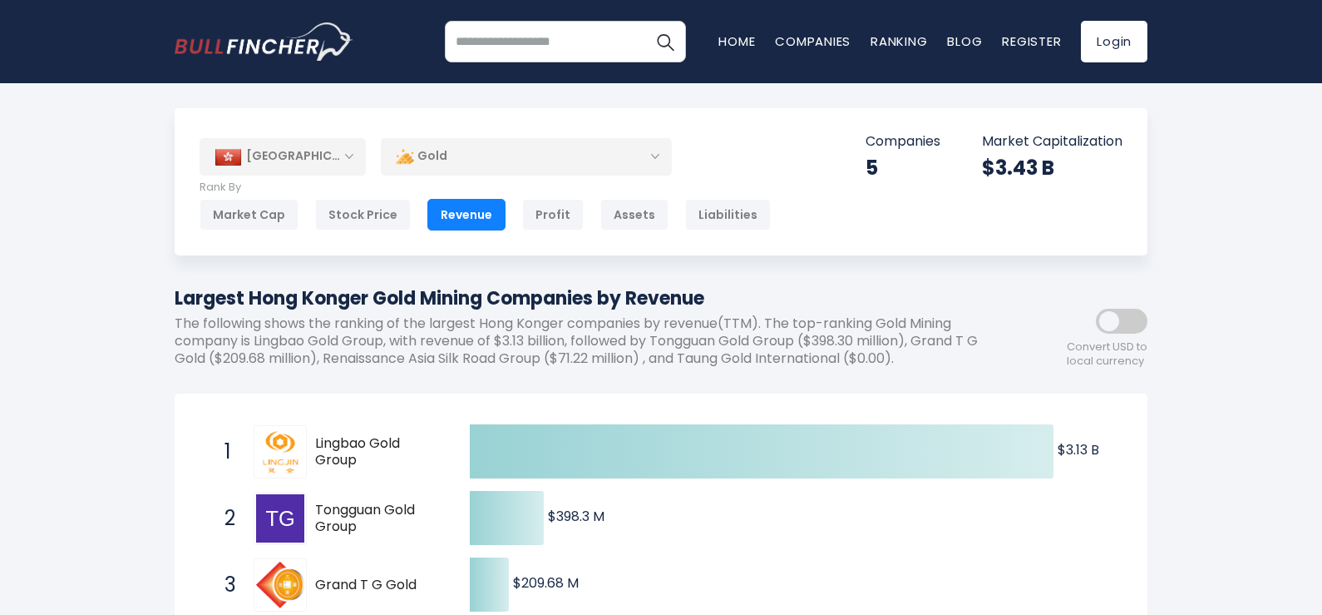 The image size is (1322, 615). What do you see at coordinates (965, 41) in the screenshot?
I see `a: Blog` at bounding box center [965, 41].